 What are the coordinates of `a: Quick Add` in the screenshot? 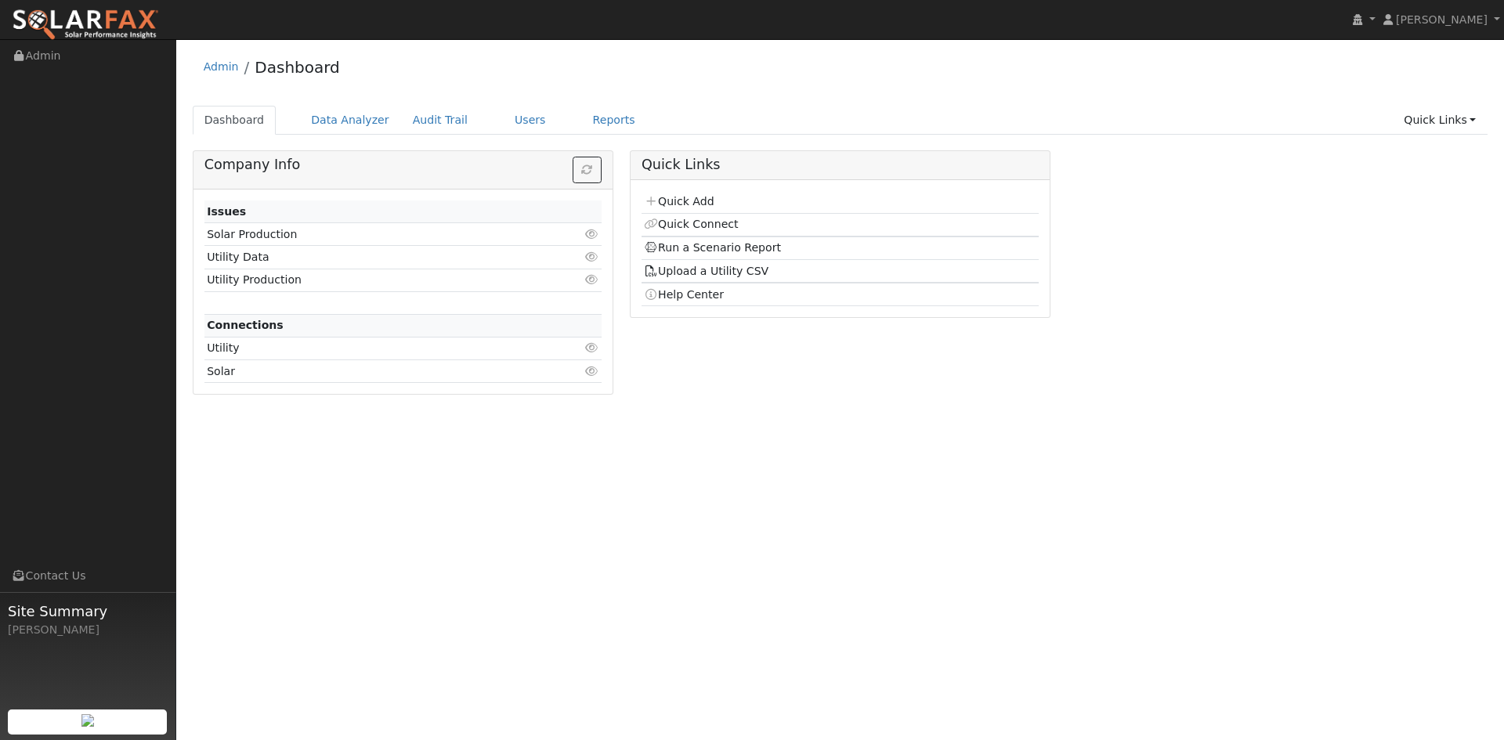 It's located at (678, 201).